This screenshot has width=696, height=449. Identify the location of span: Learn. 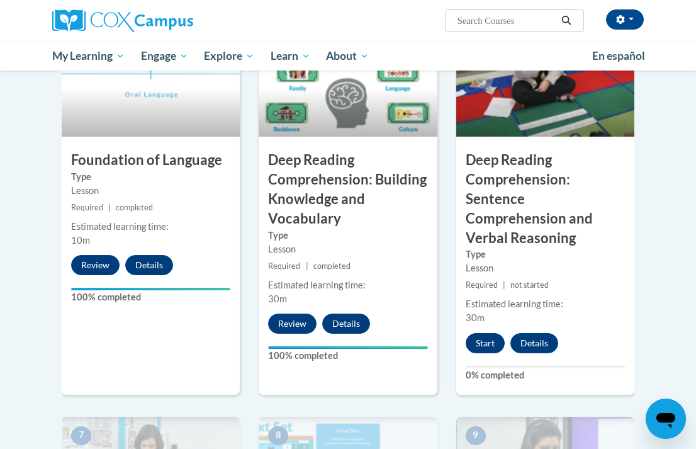
(290, 56).